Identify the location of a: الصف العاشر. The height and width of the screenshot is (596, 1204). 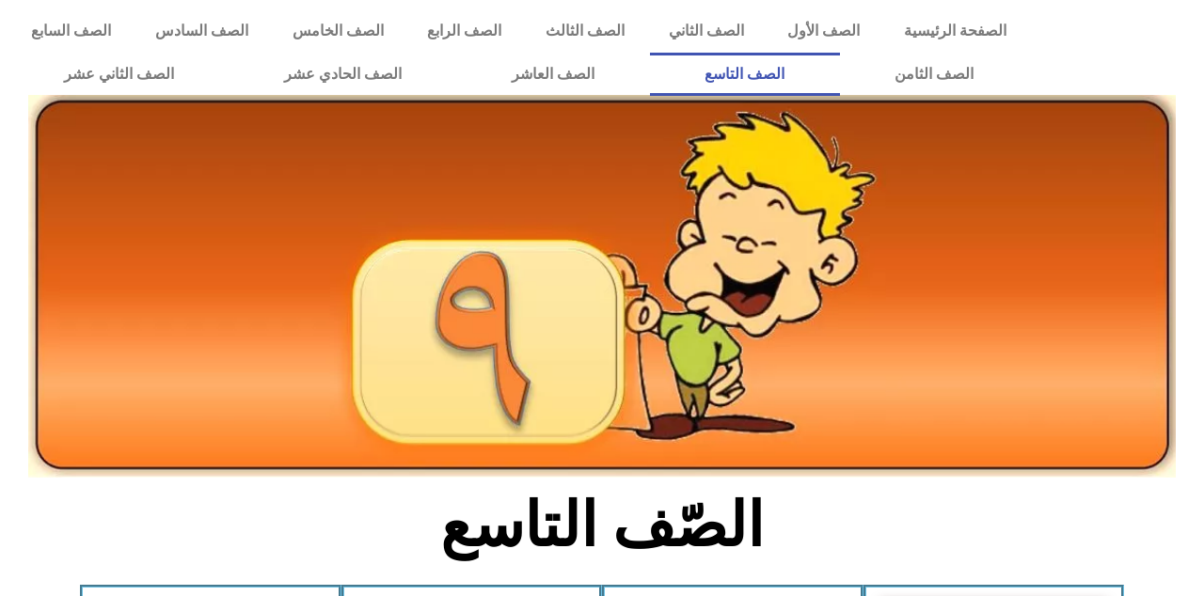
(553, 74).